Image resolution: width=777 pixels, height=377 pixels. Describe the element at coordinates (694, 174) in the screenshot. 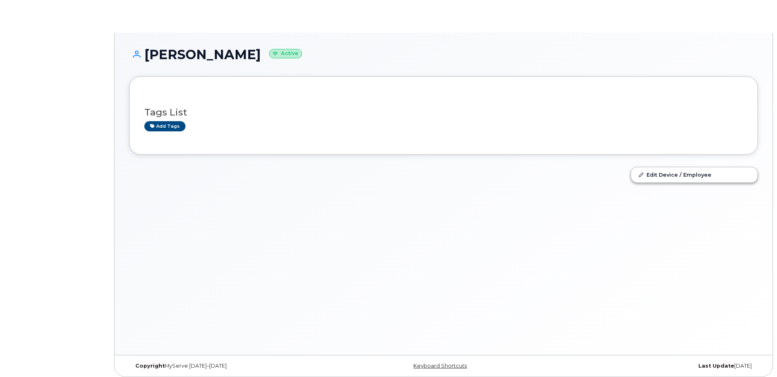

I see `a: Edit Device / Employee` at that location.